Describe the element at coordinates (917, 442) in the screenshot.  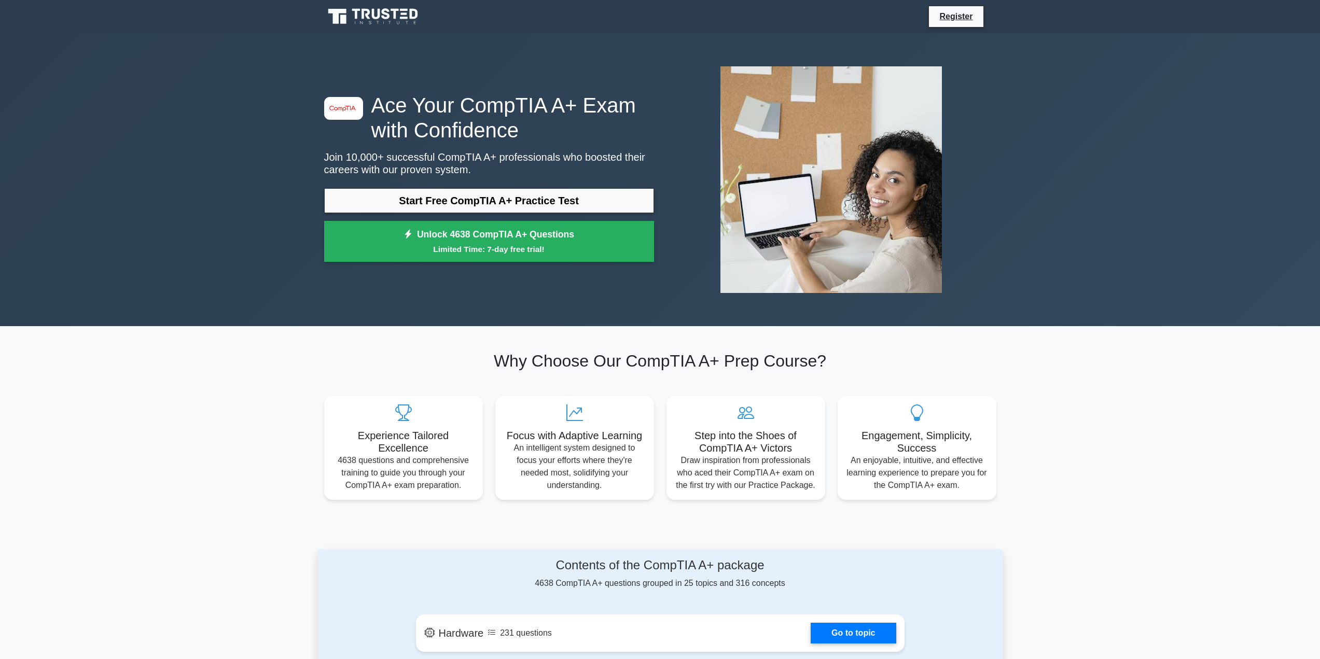
I see `h5: Engagement, Simplicity, Success` at that location.